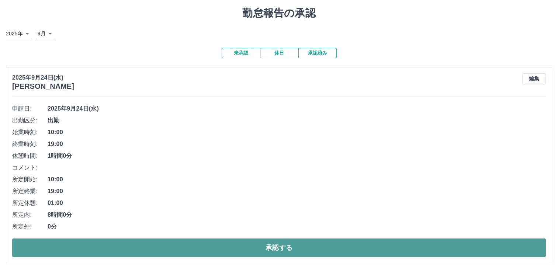 The image size is (558, 272). Describe the element at coordinates (279, 53) in the screenshot. I see `button: 休日` at that location.